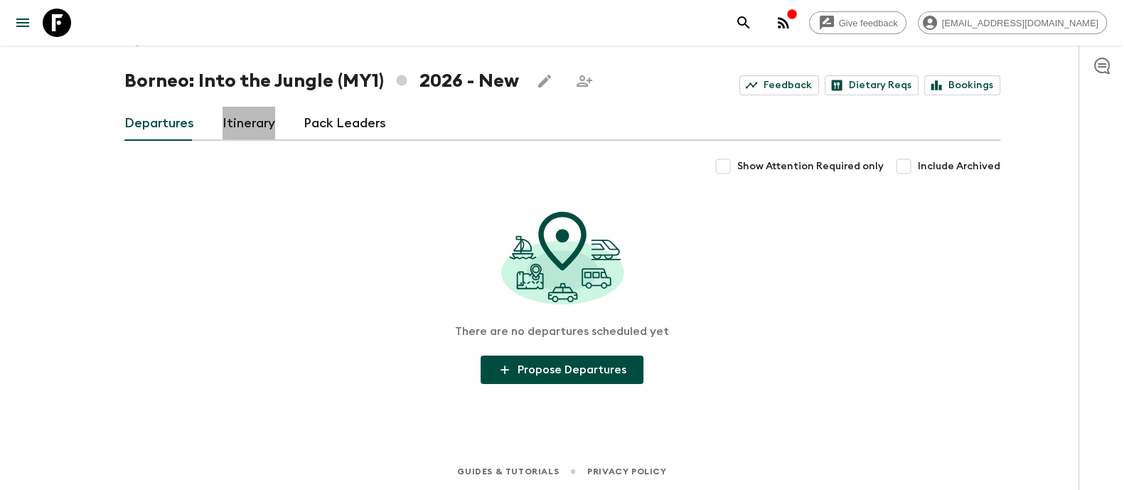  I want to click on button: Propose Departures, so click(562, 370).